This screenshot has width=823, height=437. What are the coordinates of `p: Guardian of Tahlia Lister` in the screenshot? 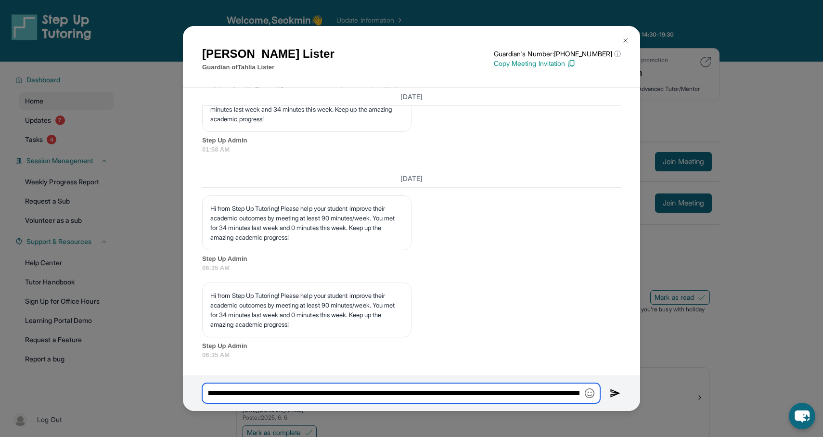 It's located at (268, 67).